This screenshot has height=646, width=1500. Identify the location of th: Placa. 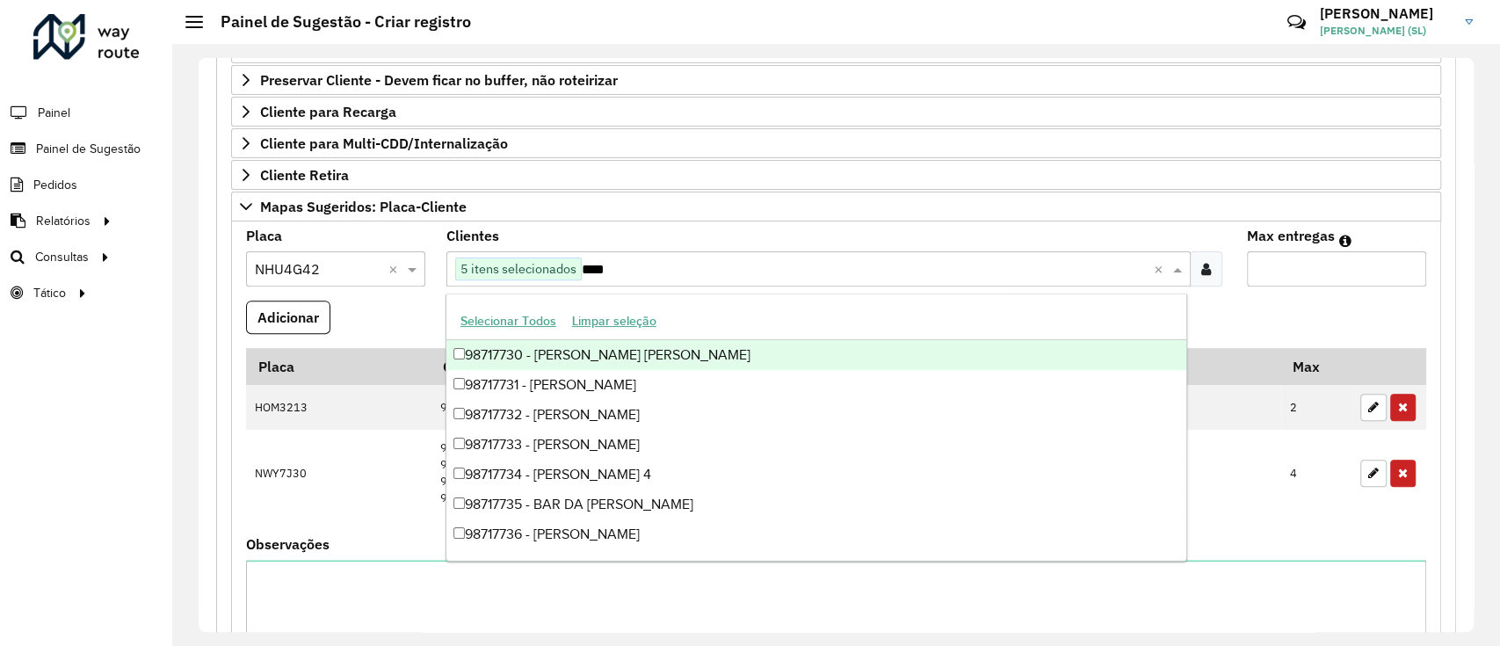
(338, 366).